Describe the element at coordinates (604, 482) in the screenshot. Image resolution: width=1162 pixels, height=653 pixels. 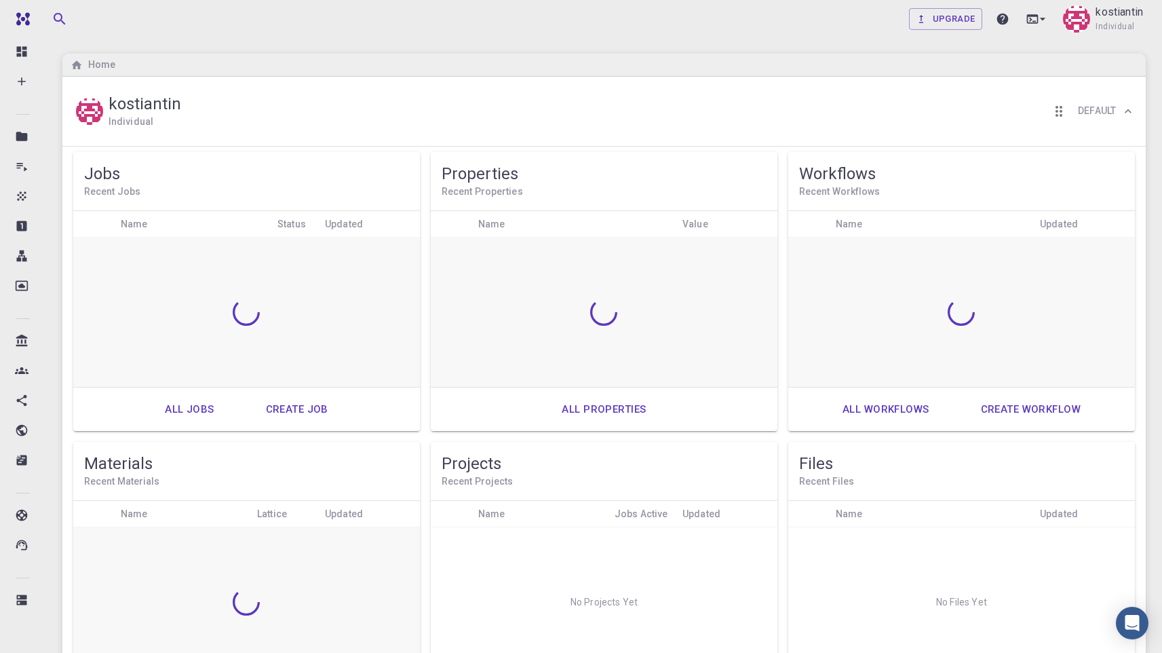
I see `h6: Recent Projects` at that location.